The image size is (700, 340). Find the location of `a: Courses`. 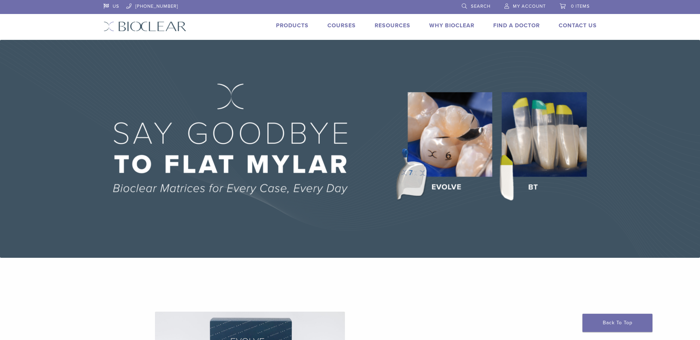

a: Courses is located at coordinates (341, 26).